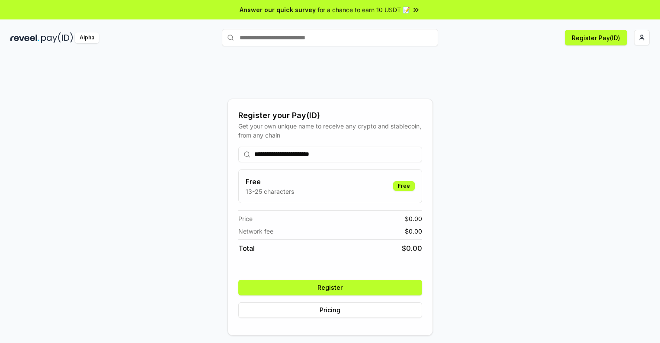 This screenshot has height=343, width=660. Describe the element at coordinates (270, 191) in the screenshot. I see `p: 13-25 characters` at that location.